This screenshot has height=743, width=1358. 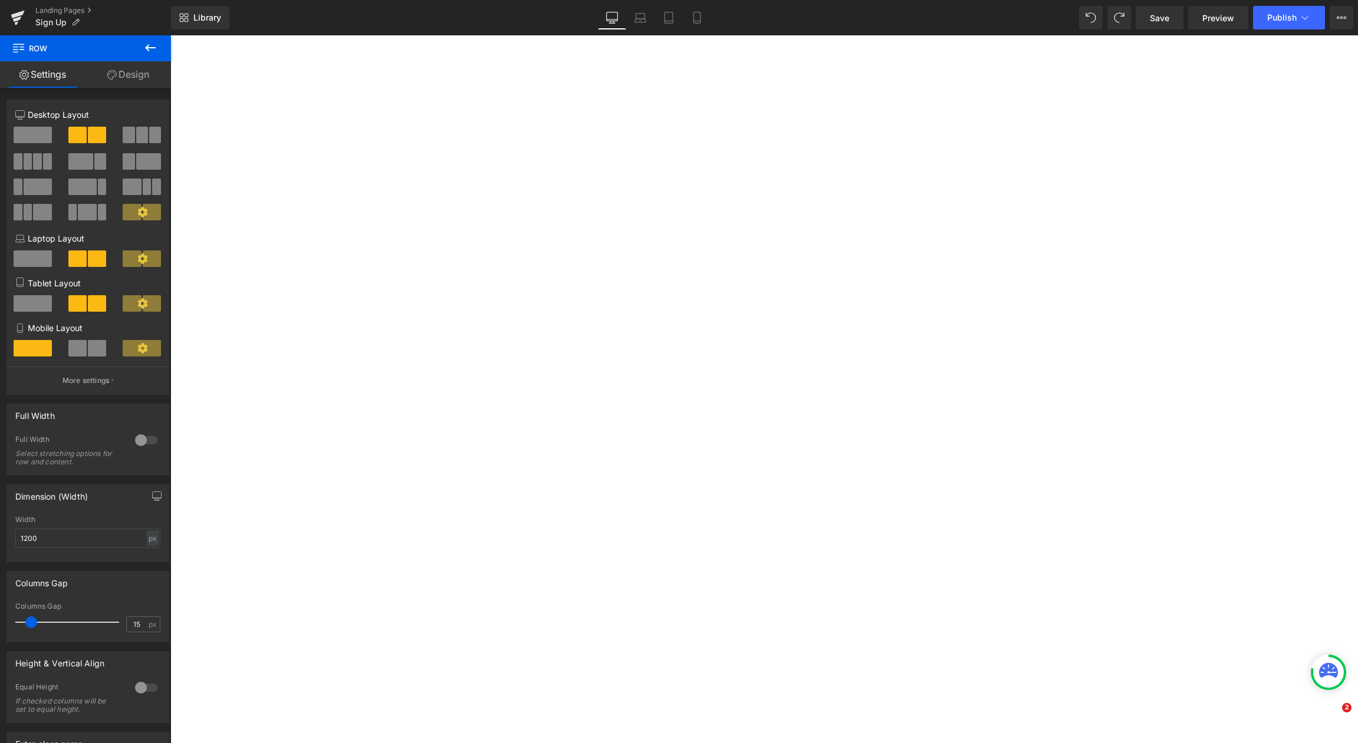 I want to click on div: Select stretching options for row and content., so click(x=68, y=458).